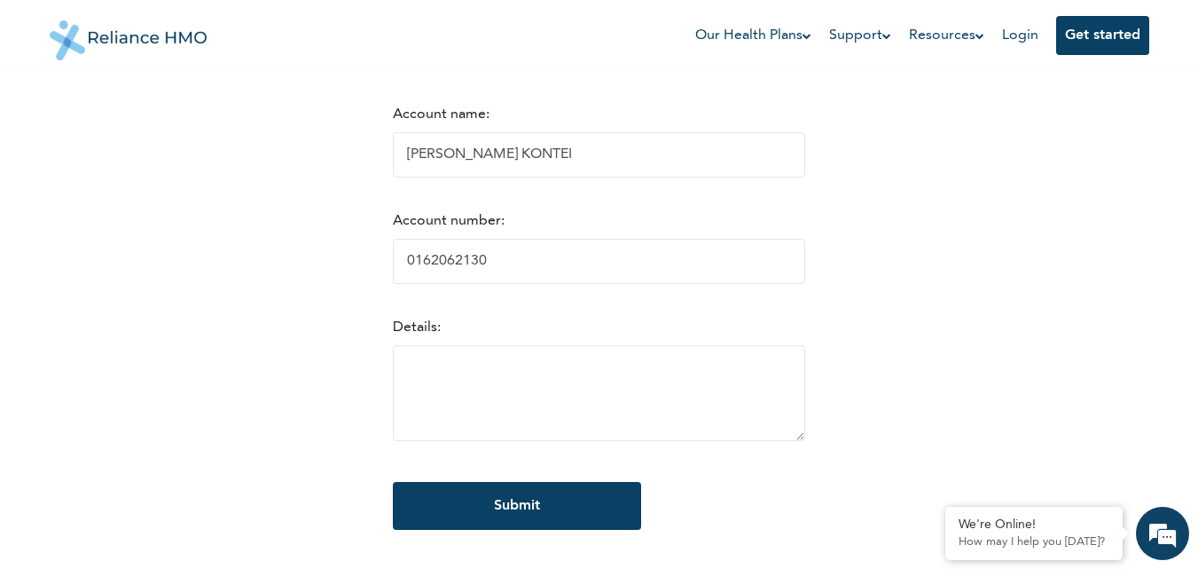  Describe the element at coordinates (441, 114) in the screenshot. I see `label: Account name:` at that location.